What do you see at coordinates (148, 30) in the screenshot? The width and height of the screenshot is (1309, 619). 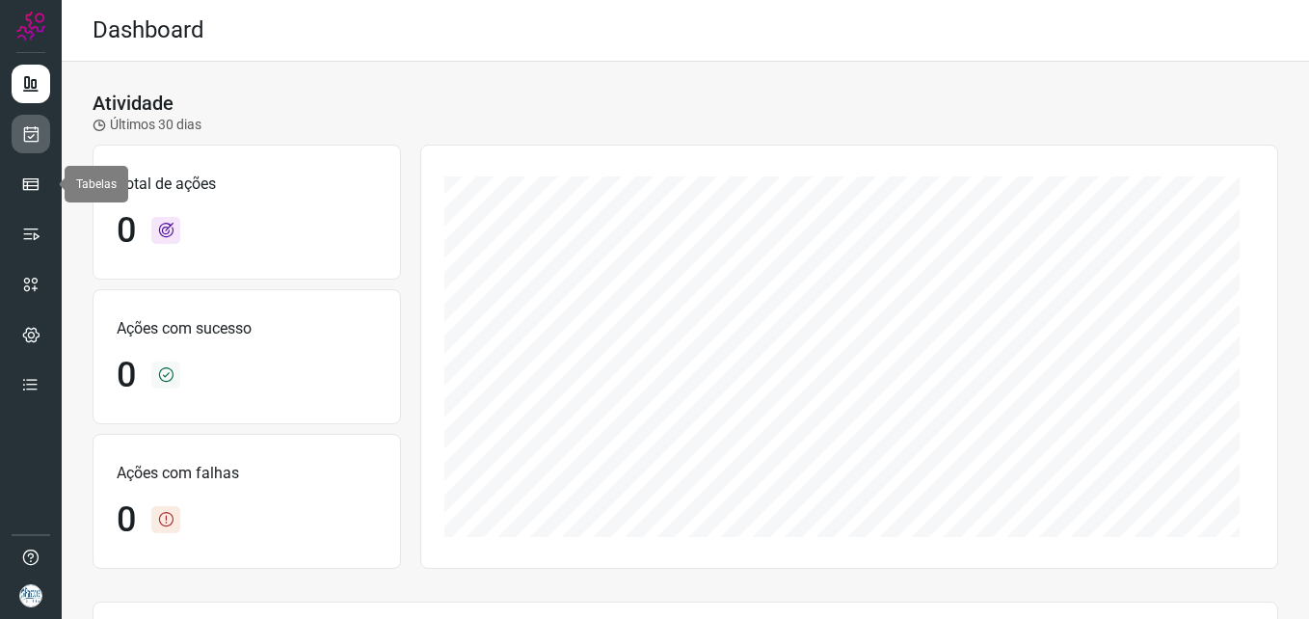 I see `h2: Dashboard` at bounding box center [148, 30].